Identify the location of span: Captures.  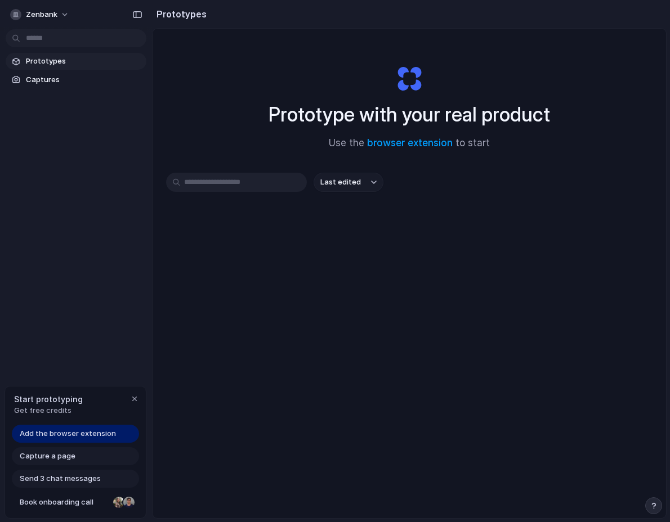
(84, 80).